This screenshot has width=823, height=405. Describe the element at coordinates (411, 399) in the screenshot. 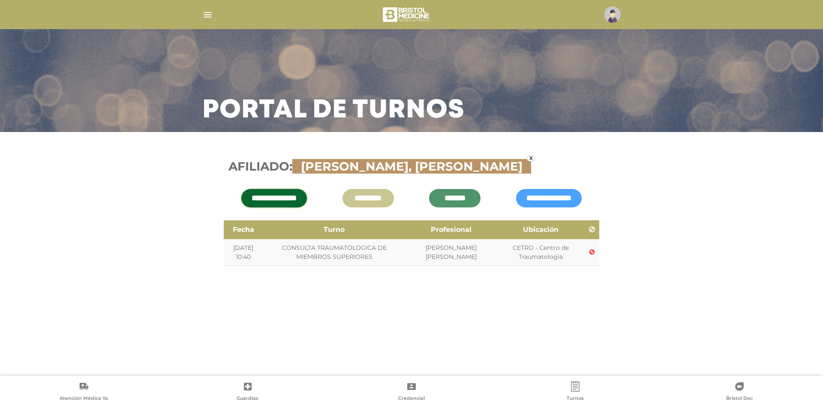

I see `span: Credencial` at that location.